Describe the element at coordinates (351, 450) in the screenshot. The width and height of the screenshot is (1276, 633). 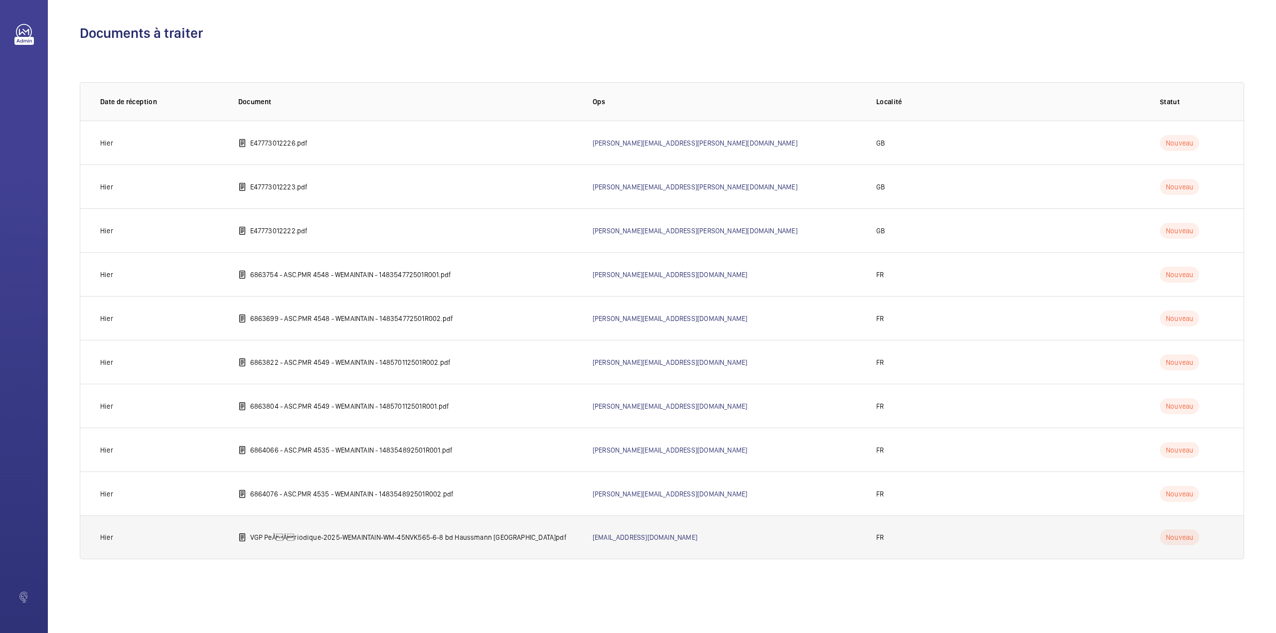
I see `p: 6864066 - ASC.PMR 4535 - WEMAINTAIN - 148354892501R001.pdf` at that location.